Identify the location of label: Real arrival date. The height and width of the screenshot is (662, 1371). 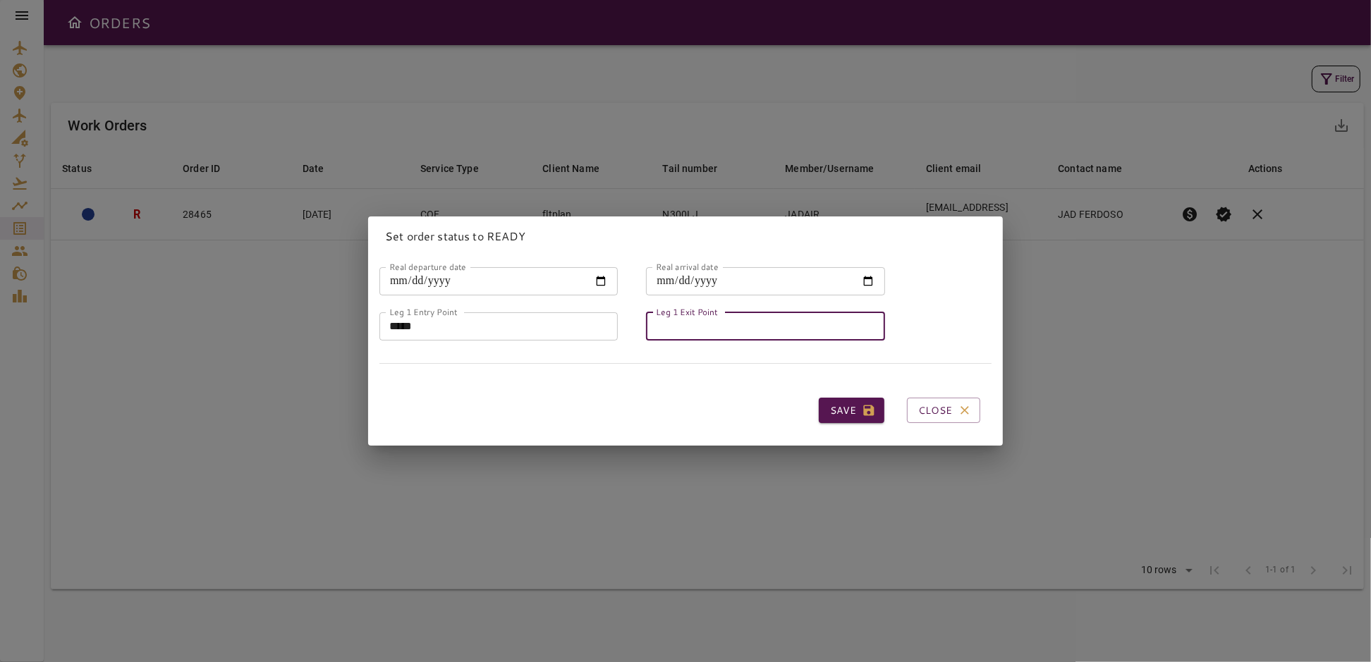
(687, 267).